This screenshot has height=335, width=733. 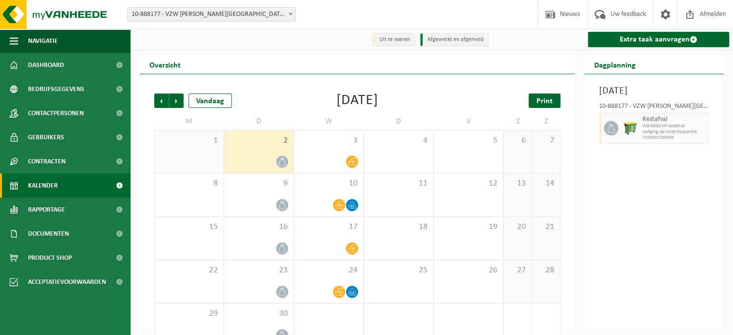 I want to click on span: 13, so click(x=518, y=184).